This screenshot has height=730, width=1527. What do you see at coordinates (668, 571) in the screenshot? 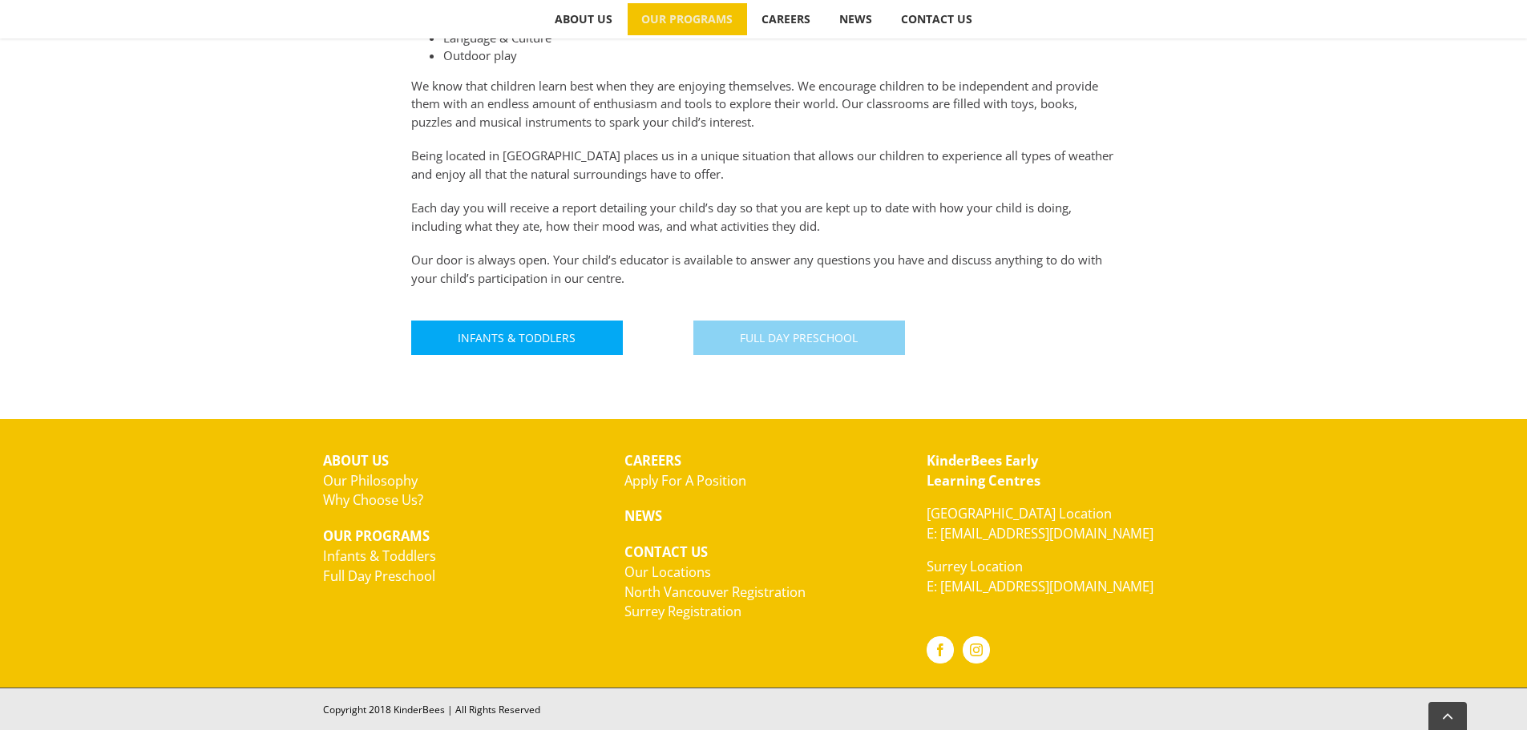
I see `a: Our Locations` at bounding box center [668, 571].